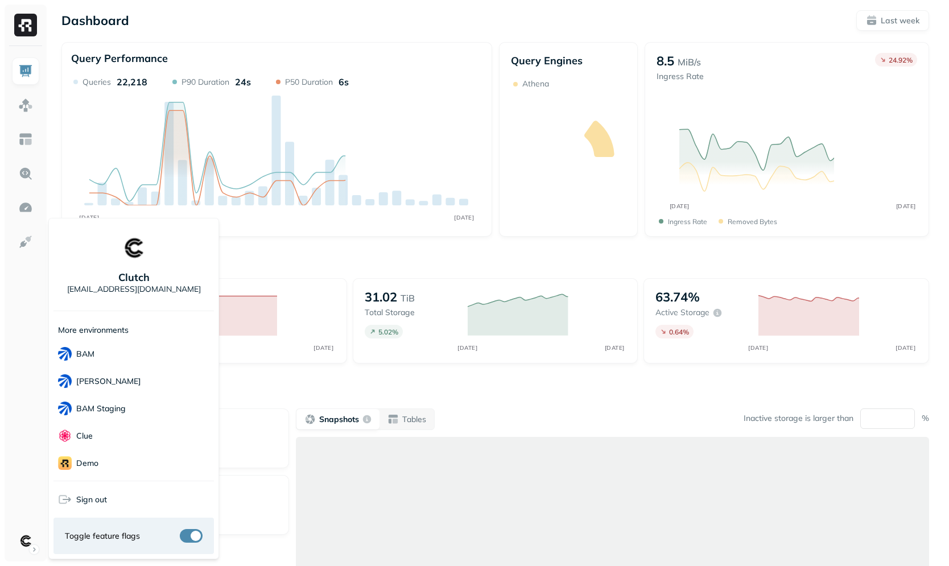 This screenshot has height=566, width=949. Describe the element at coordinates (101, 408) in the screenshot. I see `p: BAM Staging` at that location.